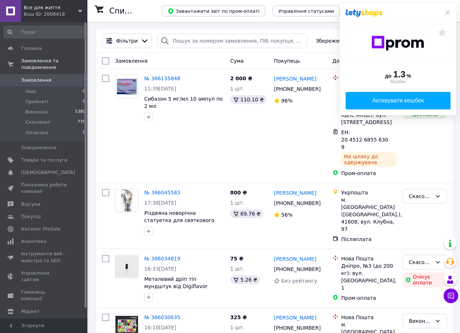  What do you see at coordinates (54, 64) in the screenshot?
I see `span: Замовлення та повідомлення` at bounding box center [54, 64].